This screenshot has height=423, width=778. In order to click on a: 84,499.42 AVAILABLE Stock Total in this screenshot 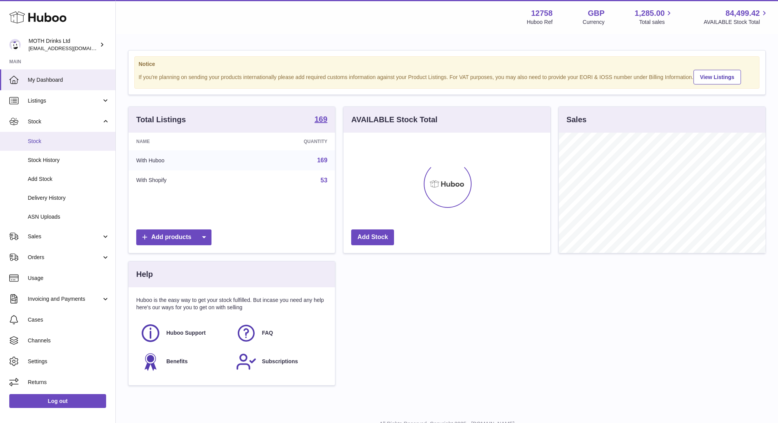, I will do `click(736, 17)`.